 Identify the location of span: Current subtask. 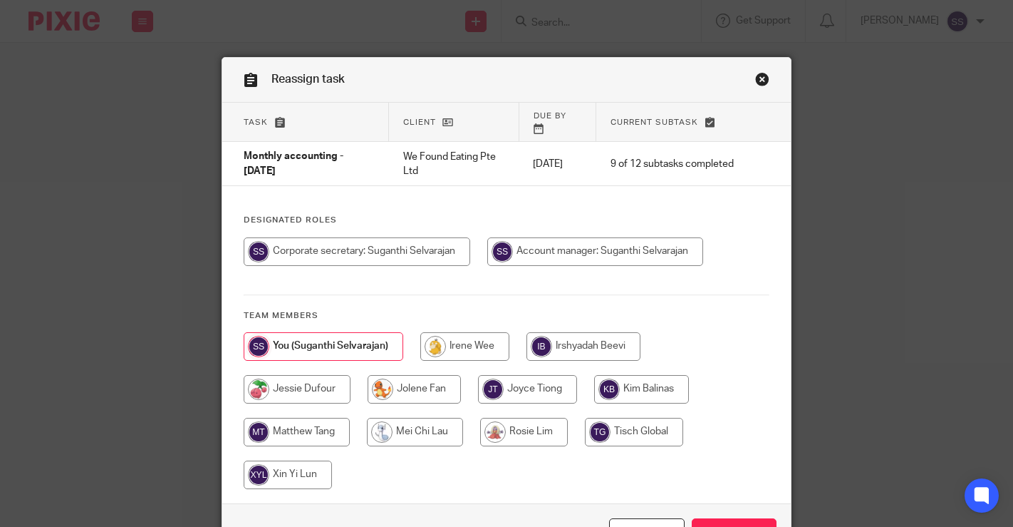
(654, 122).